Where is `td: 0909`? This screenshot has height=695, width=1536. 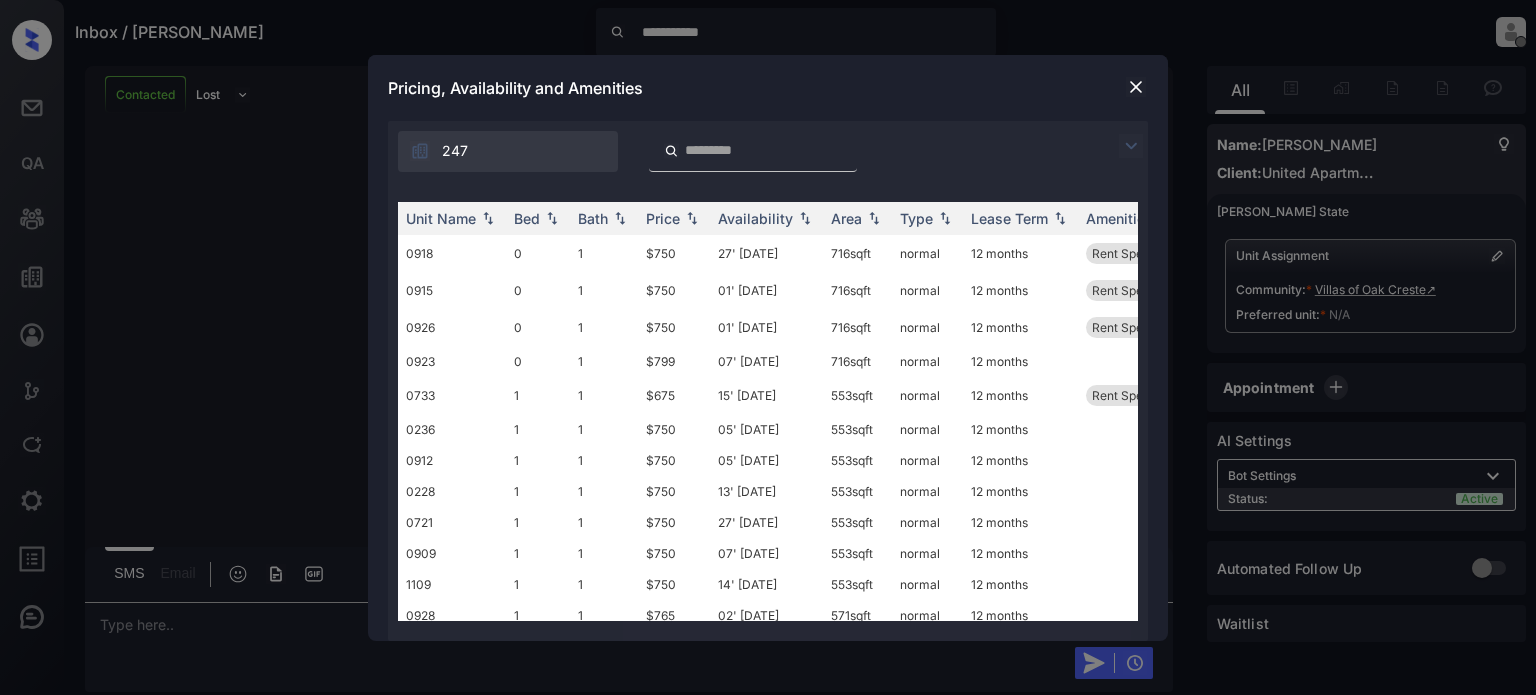
td: 0909 is located at coordinates (452, 553).